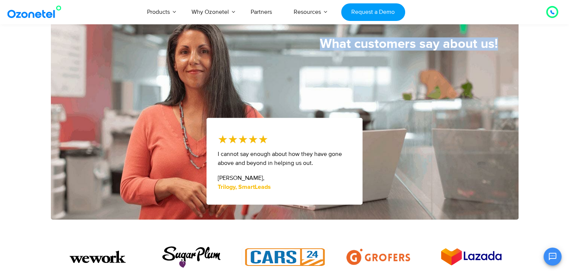 The width and height of the screenshot is (569, 273). What do you see at coordinates (243, 139) in the screenshot?
I see `div: 5/5` at bounding box center [243, 139].